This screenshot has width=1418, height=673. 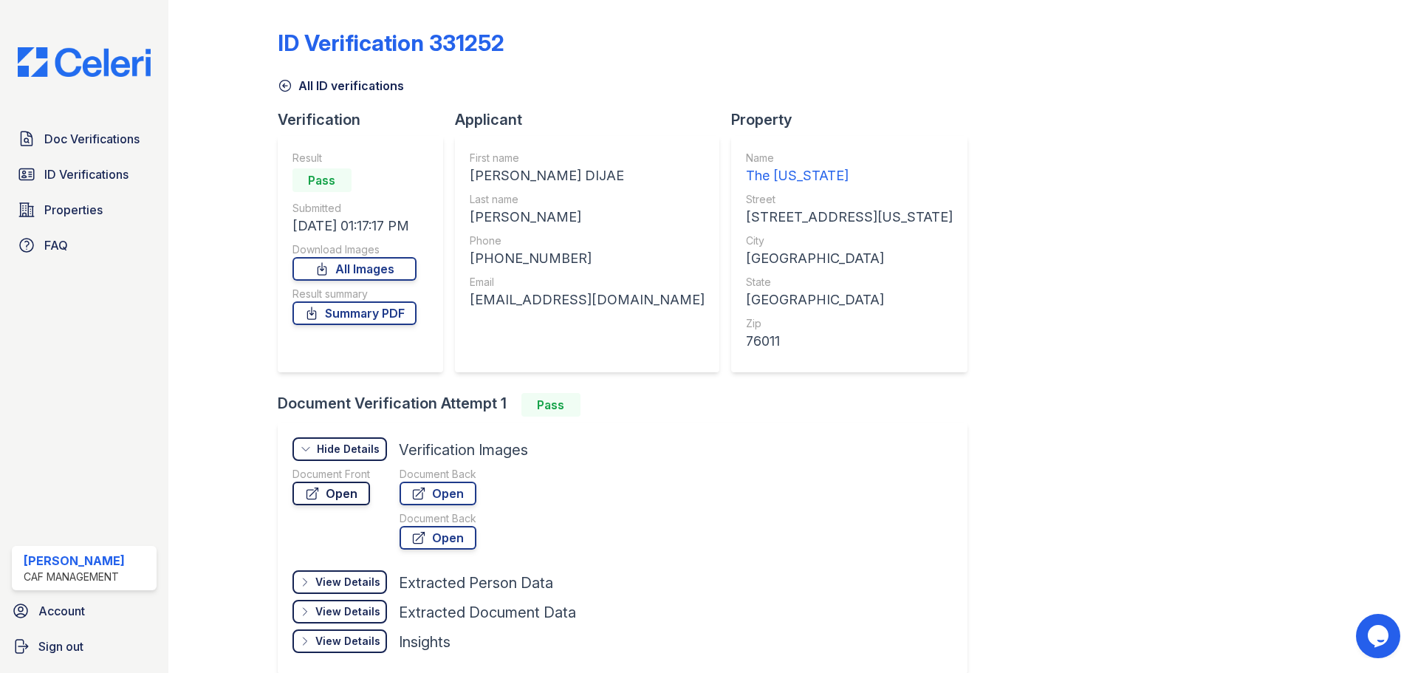 What do you see at coordinates (849, 341) in the screenshot?
I see `div: 76011` at bounding box center [849, 341].